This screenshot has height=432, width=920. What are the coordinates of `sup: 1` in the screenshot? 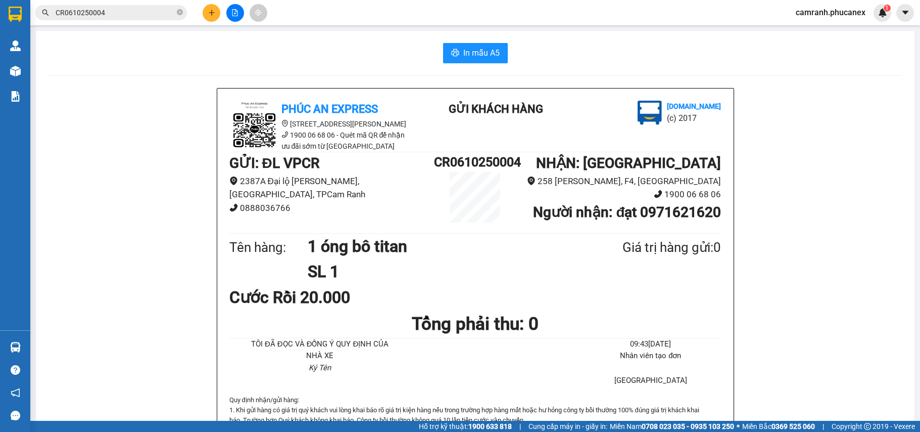 It's located at (888, 8).